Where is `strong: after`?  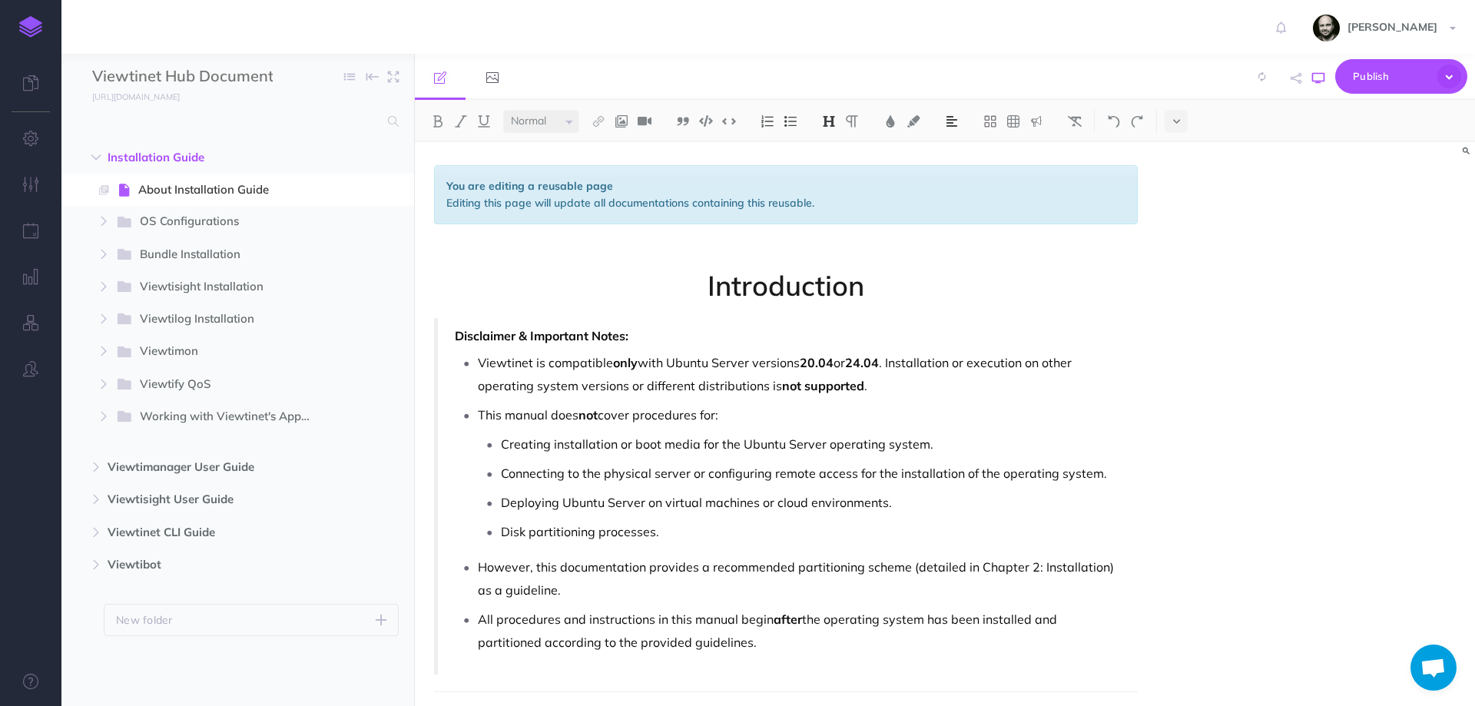
strong: after is located at coordinates (787, 619).